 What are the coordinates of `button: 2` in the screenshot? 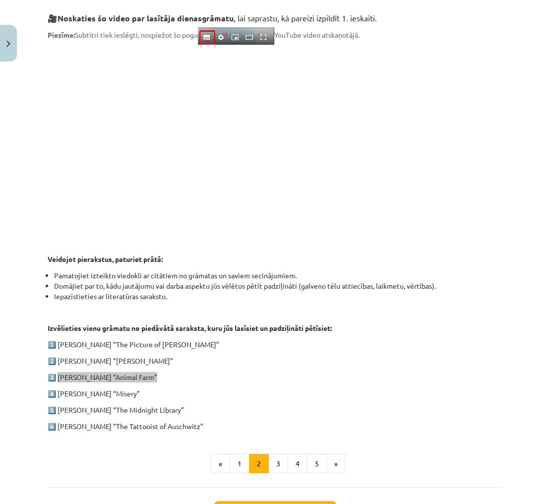 It's located at (259, 464).